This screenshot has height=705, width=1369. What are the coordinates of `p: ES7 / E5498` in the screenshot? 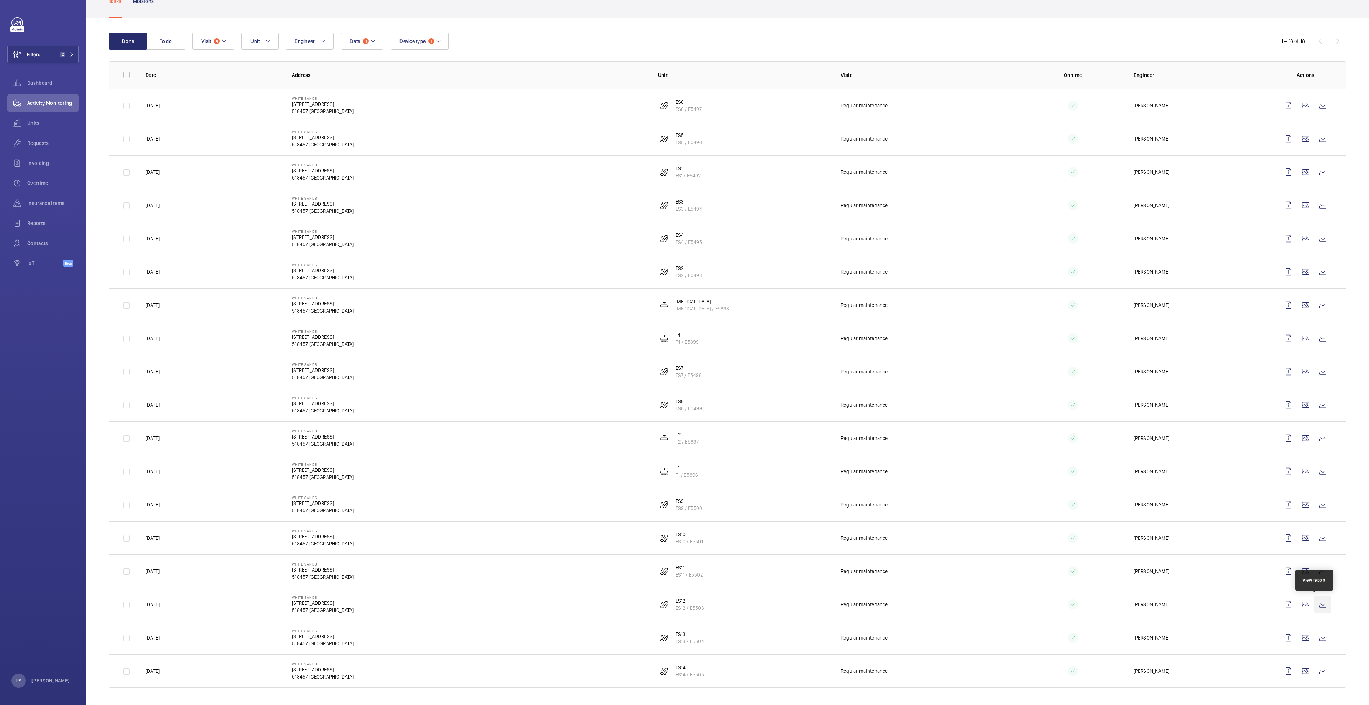 It's located at (689, 375).